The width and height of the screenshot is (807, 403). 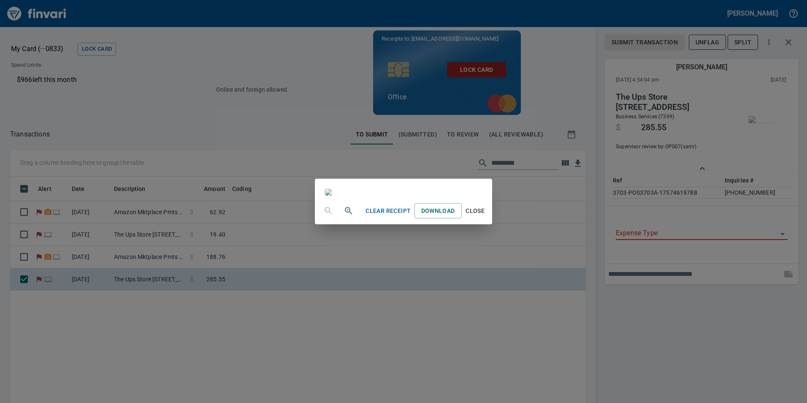 I want to click on span: Clear Receipt, so click(x=388, y=211).